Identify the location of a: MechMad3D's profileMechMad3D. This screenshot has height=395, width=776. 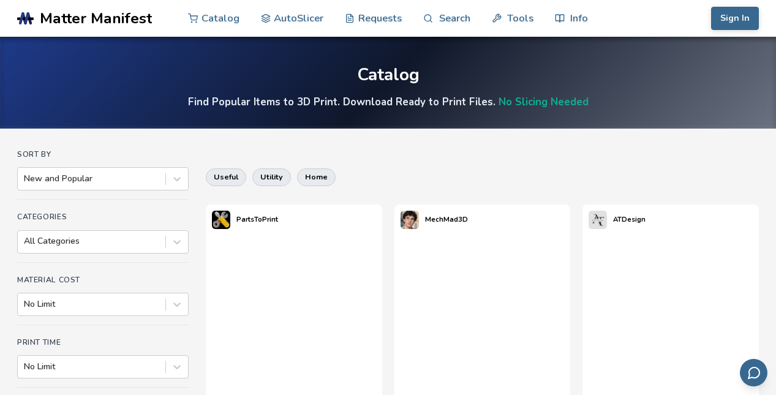
(434, 220).